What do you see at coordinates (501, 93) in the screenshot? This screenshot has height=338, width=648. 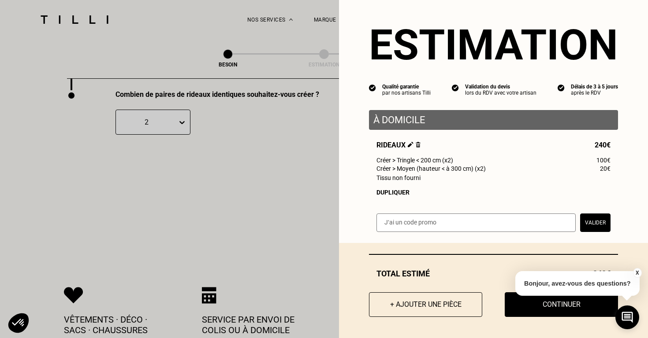 I see `div: lors du RDV avec votre artisan` at bounding box center [501, 93].